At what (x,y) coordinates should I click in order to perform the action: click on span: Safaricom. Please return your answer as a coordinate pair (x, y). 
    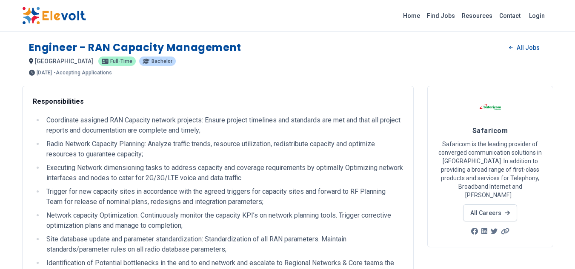
    Looking at the image, I should click on (489, 131).